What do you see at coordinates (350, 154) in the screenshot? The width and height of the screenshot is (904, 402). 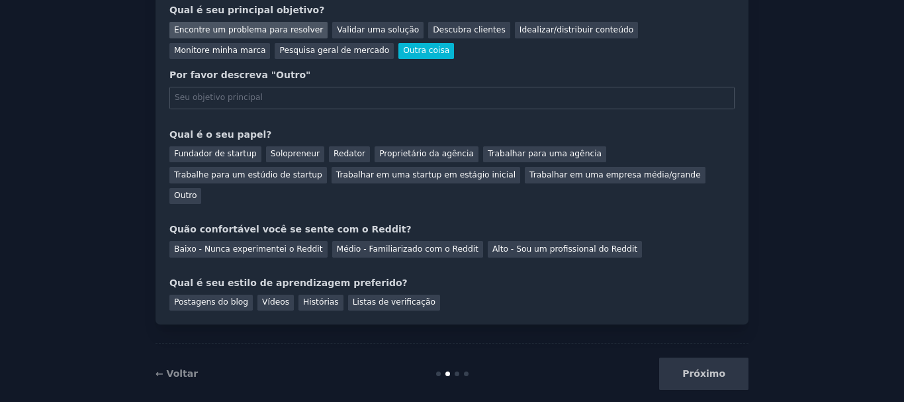 I see `font: Redator` at bounding box center [350, 154].